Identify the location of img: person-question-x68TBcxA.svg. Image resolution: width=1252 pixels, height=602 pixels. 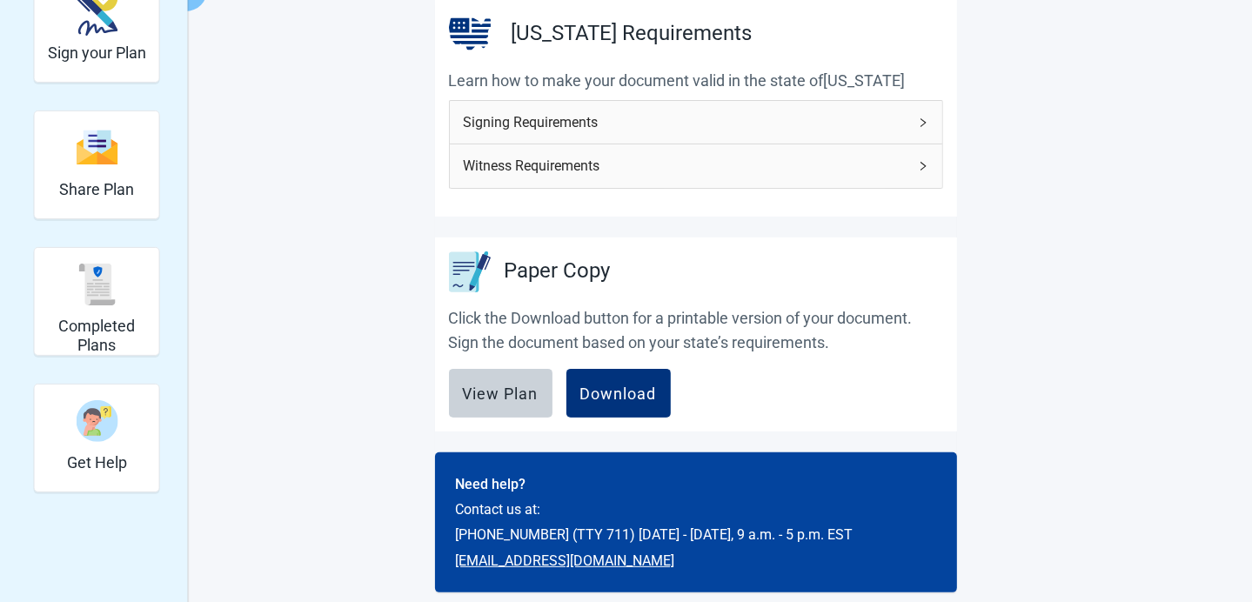
(97, 421).